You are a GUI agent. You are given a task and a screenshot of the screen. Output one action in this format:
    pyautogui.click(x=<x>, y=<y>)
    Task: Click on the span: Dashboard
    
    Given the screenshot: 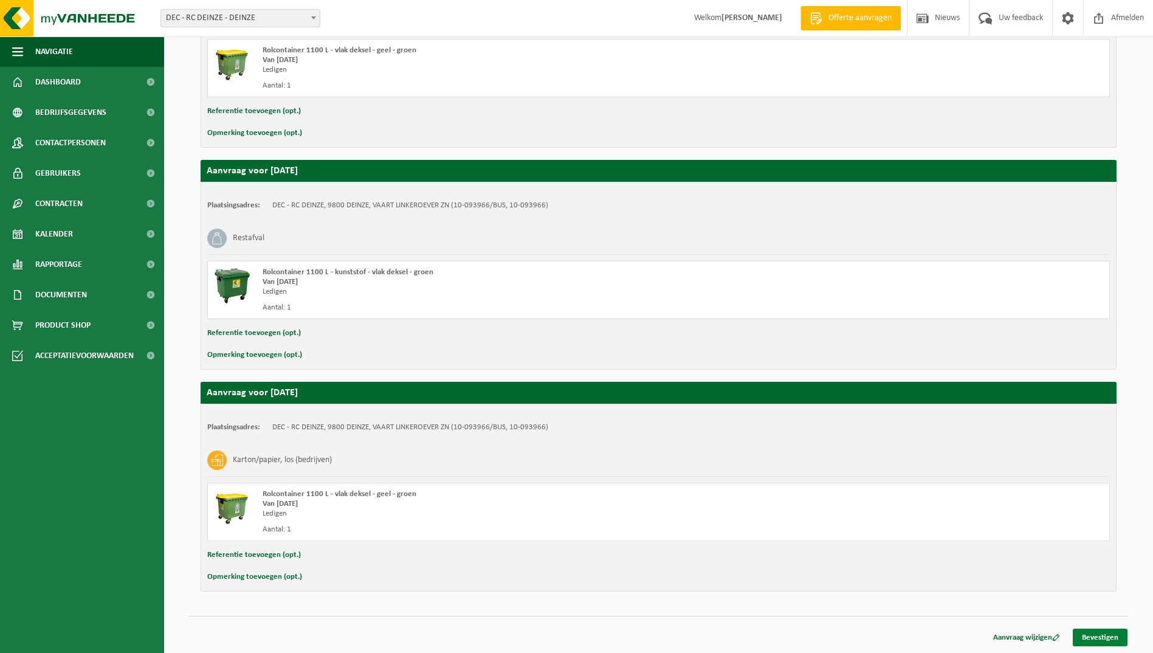 What is the action you would take?
    pyautogui.click(x=58, y=82)
    